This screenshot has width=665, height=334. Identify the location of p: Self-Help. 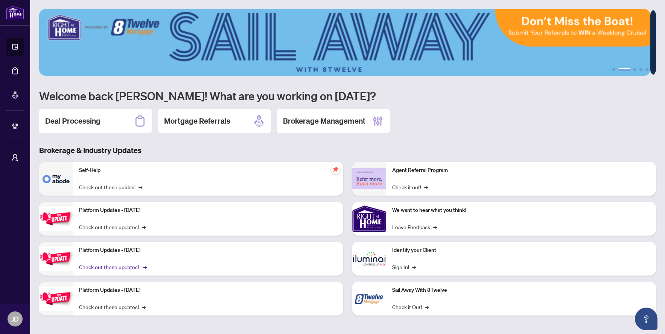
(208, 170).